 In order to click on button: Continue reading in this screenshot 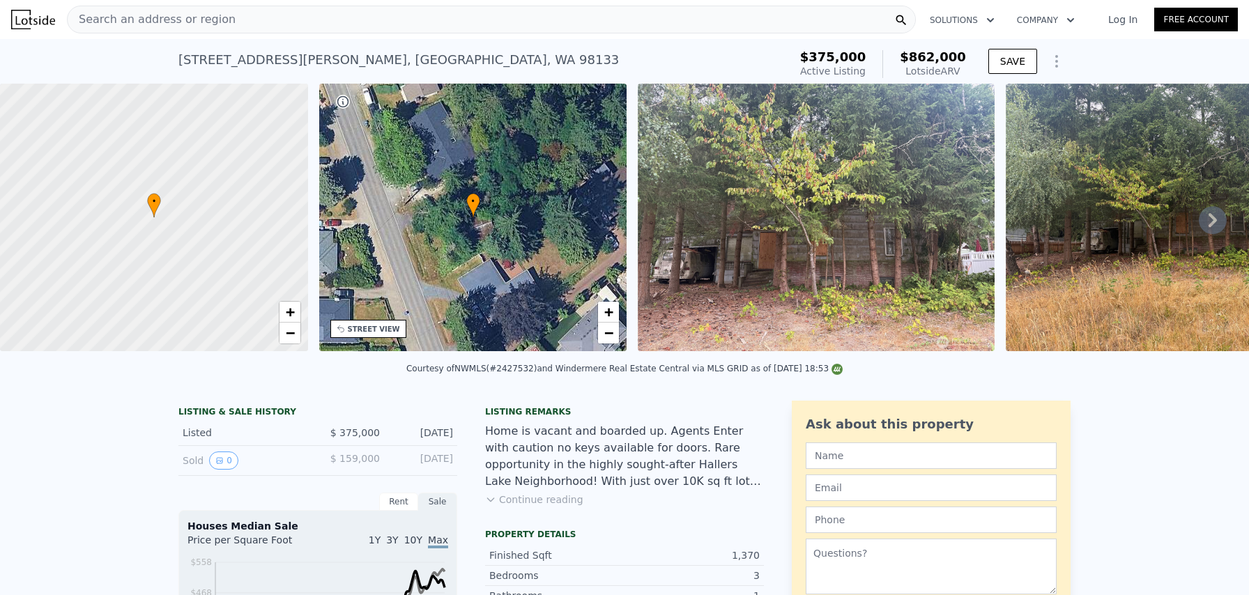, I will do `click(534, 500)`.